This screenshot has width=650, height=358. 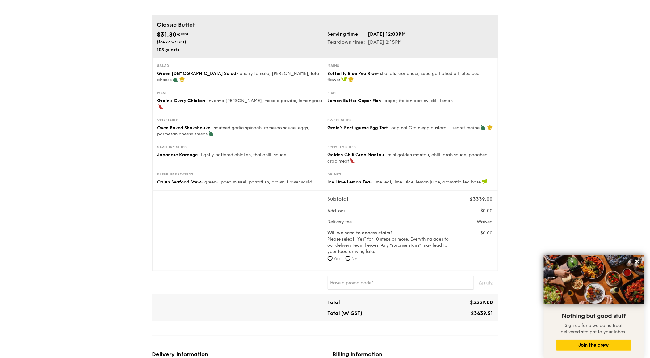 I want to click on div: 105 guests, so click(x=240, y=50).